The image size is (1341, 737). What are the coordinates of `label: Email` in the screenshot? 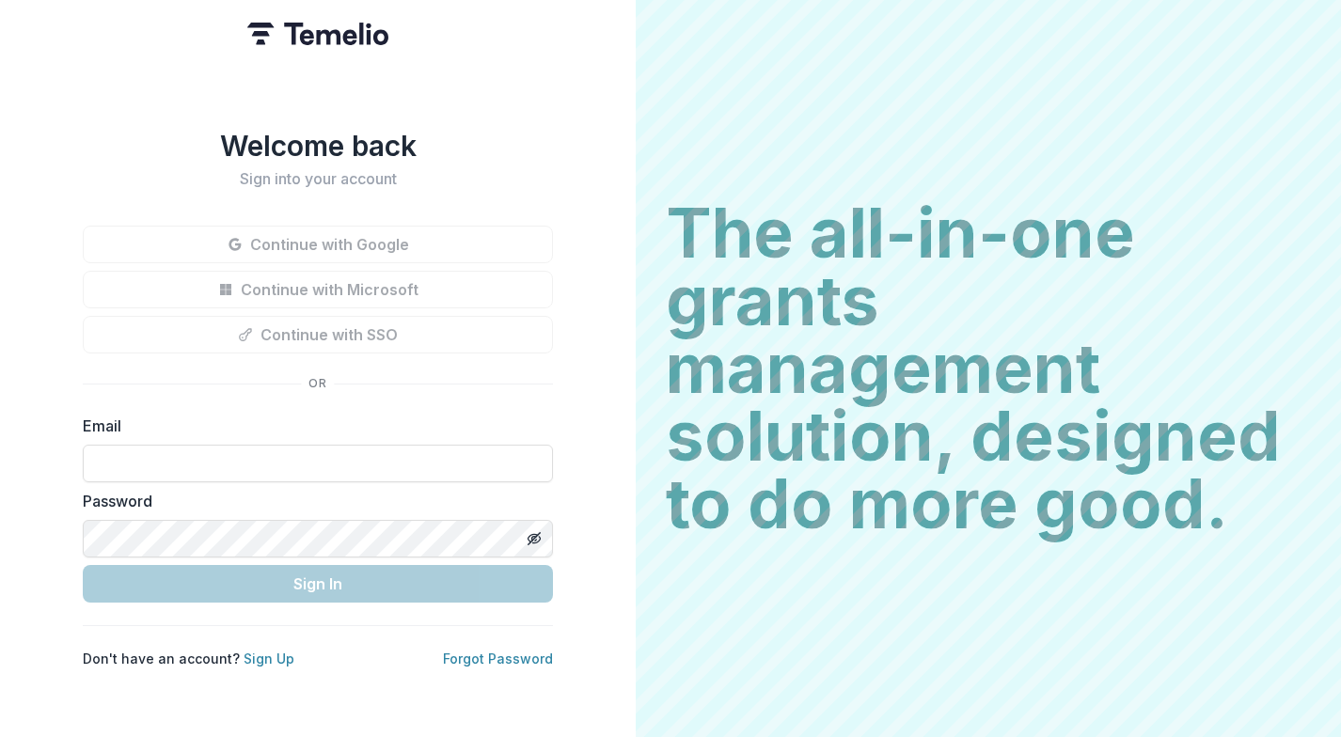 It's located at (312, 426).